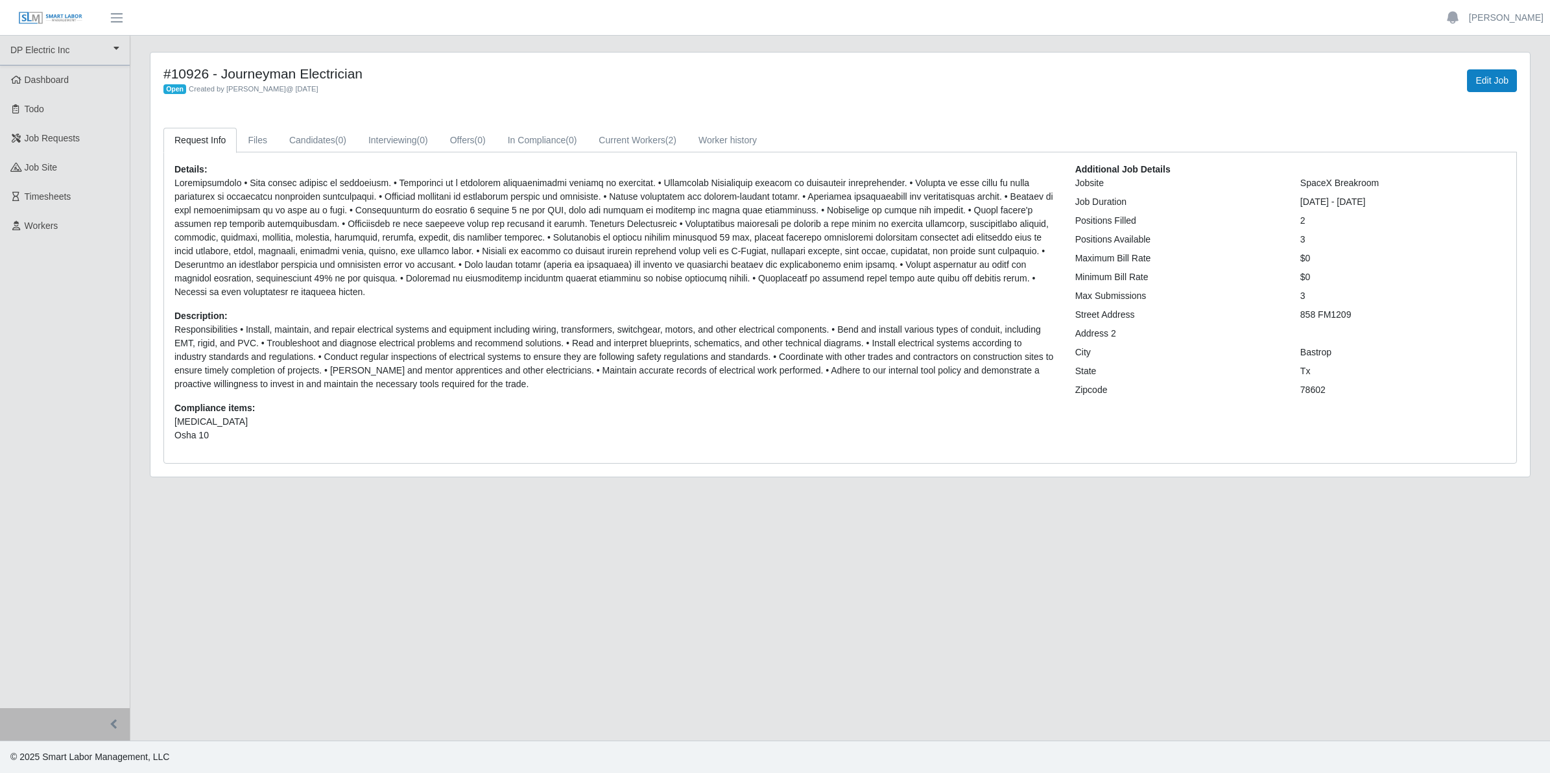  What do you see at coordinates (1403, 371) in the screenshot?
I see `div: Tx` at bounding box center [1403, 371].